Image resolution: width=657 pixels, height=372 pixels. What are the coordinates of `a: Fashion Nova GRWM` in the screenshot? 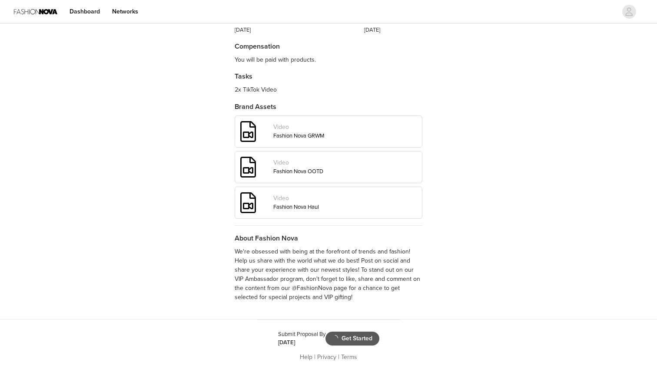 It's located at (299, 136).